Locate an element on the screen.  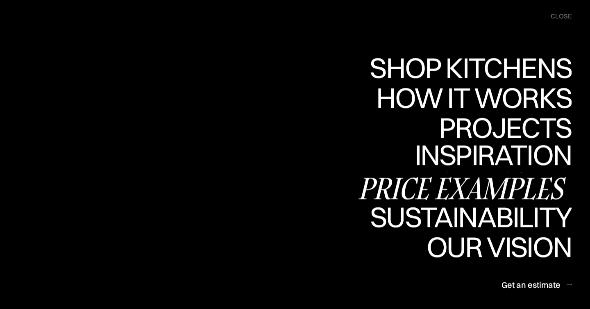
a: ProjectsProjects is located at coordinates (505, 128).